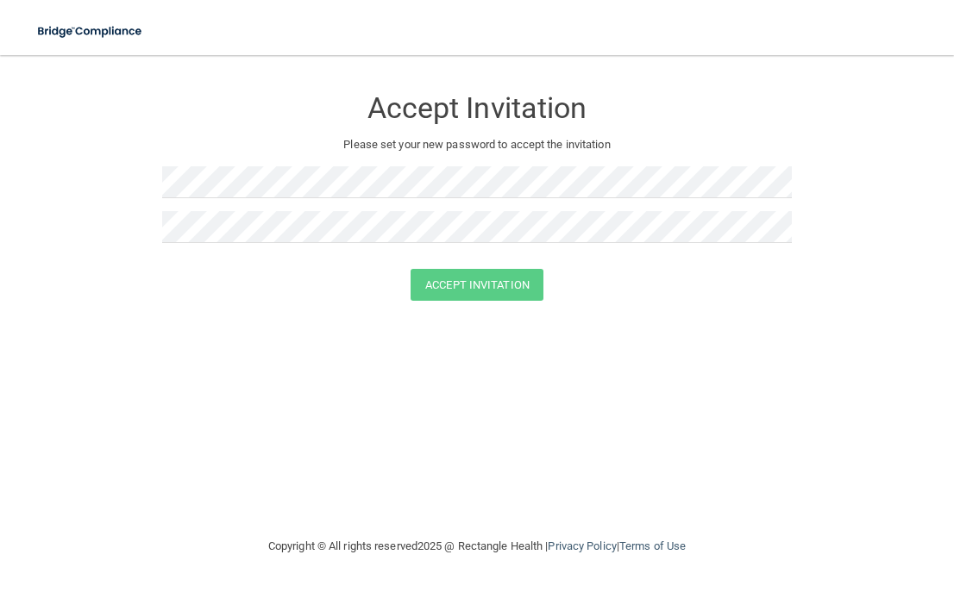 This screenshot has width=954, height=592. What do you see at coordinates (477, 285) in the screenshot?
I see `button: Accept Invitation` at bounding box center [477, 285].